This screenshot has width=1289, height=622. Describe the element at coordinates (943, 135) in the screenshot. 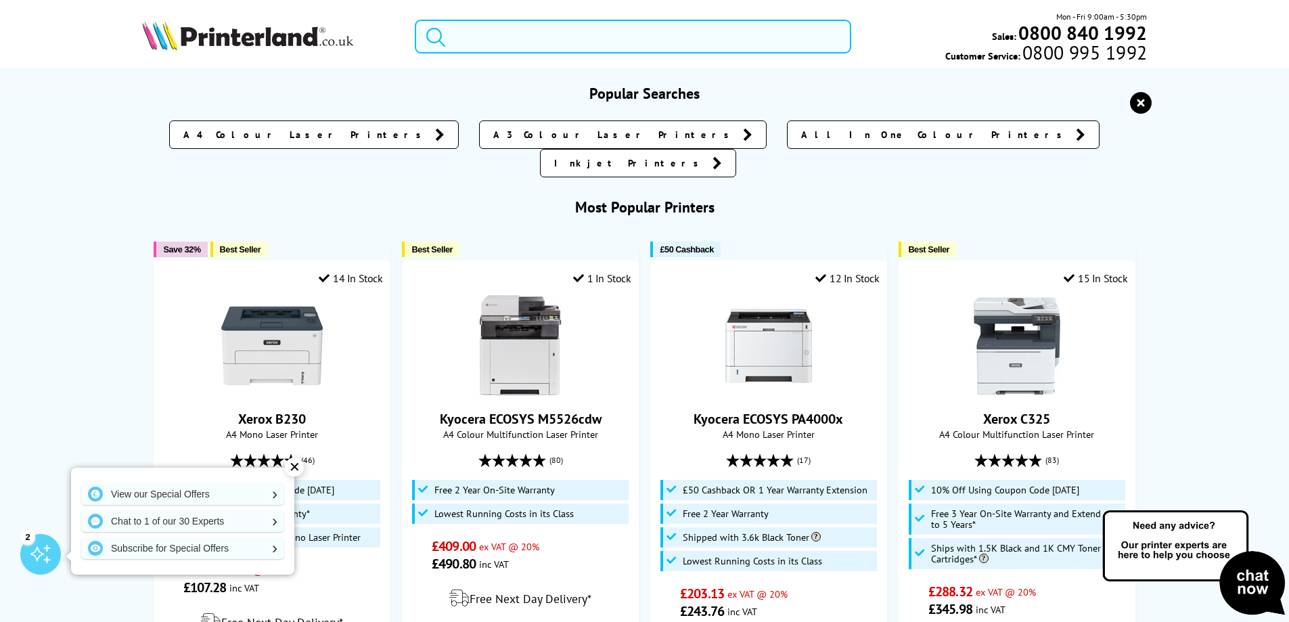

I see `a: All In One Colour Printers` at that location.